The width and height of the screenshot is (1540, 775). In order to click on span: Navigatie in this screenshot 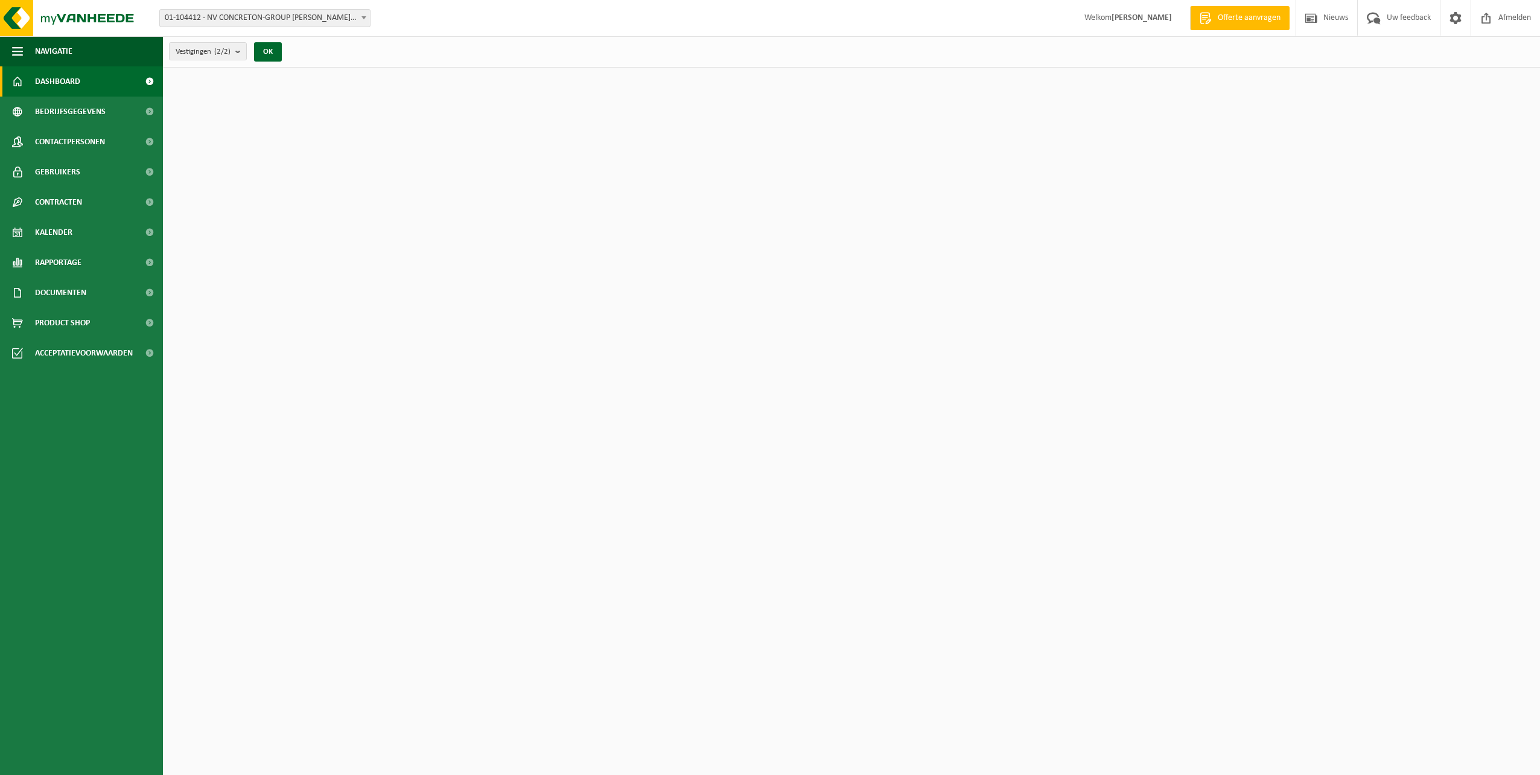, I will do `click(54, 51)`.